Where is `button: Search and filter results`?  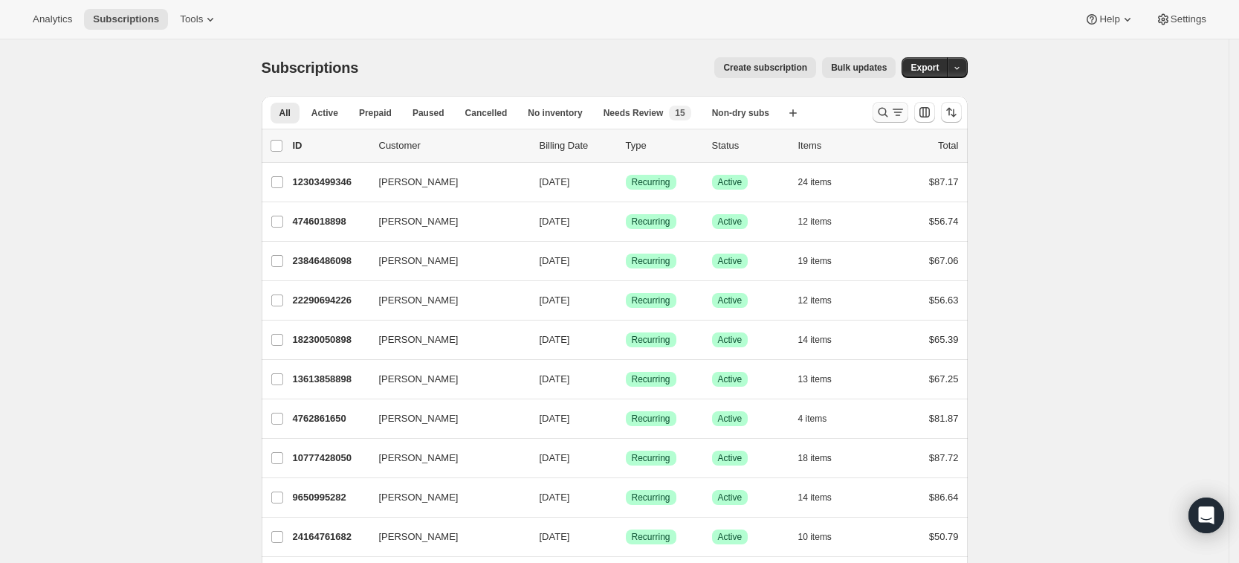
button: Search and filter results is located at coordinates (890, 112).